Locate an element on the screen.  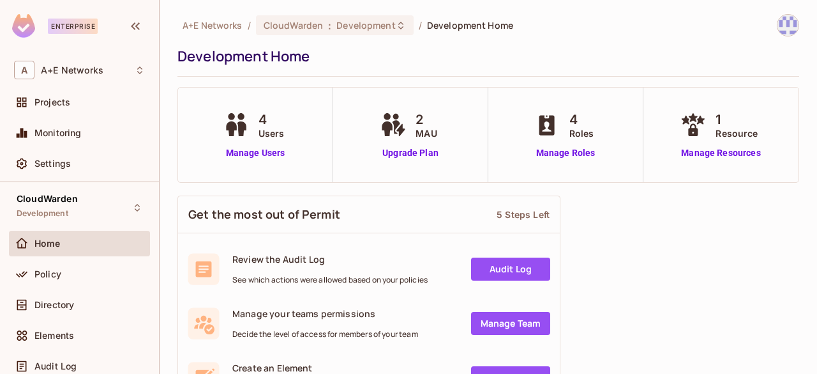
a: Manage Users is located at coordinates (255, 153).